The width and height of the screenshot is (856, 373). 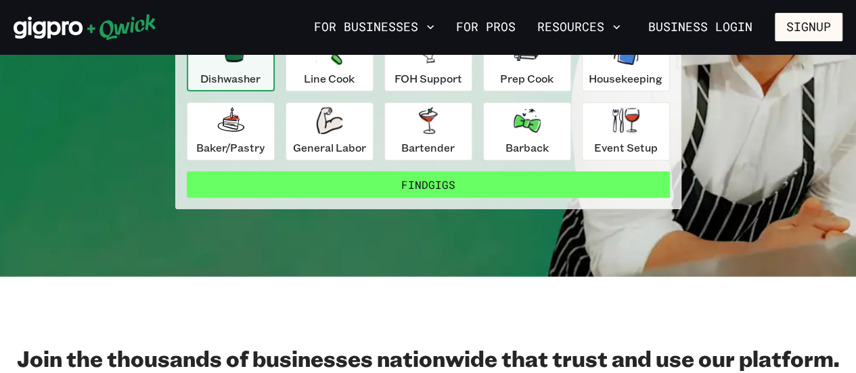 I want to click on h2: Join the thousands of businesses nationwide that trust and use our platform., so click(x=428, y=358).